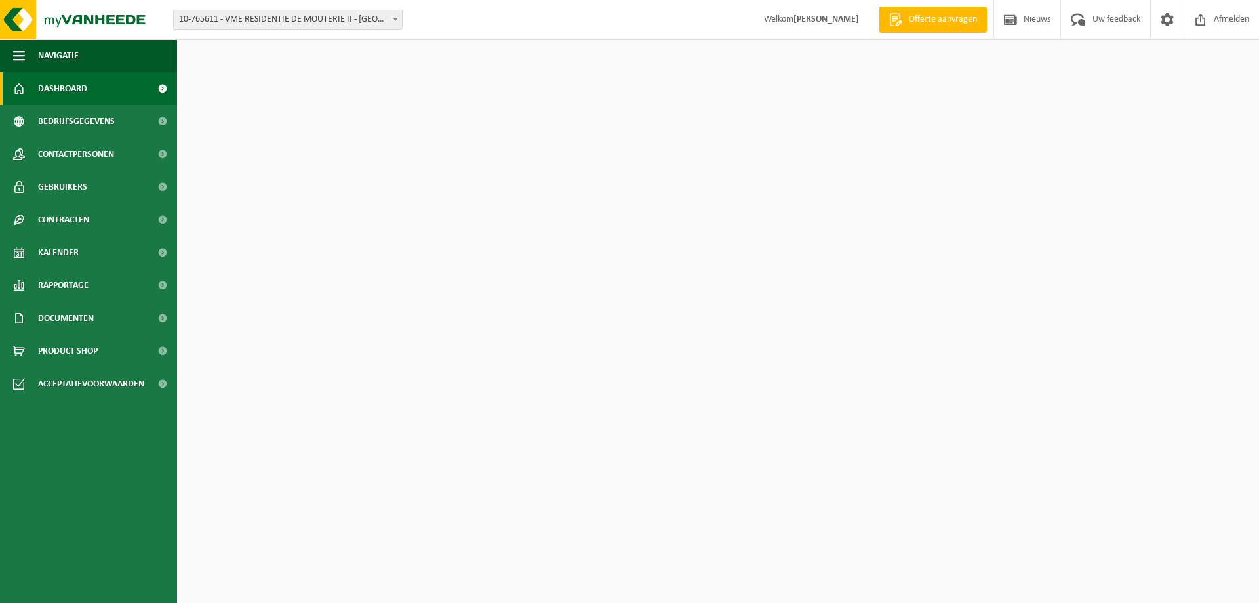 This screenshot has height=603, width=1259. I want to click on span: Contactpersonen, so click(76, 154).